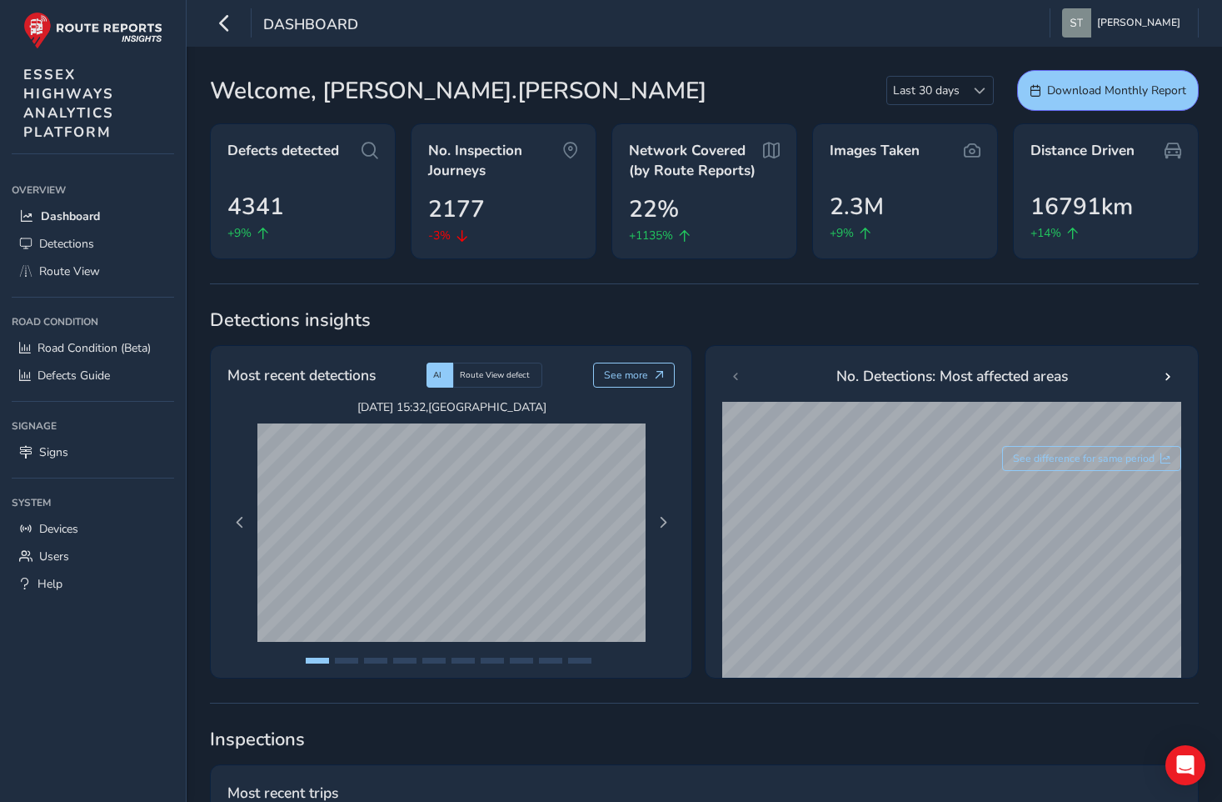  Describe the element at coordinates (92, 347) in the screenshot. I see `a: Road Condition (Beta)` at that location.